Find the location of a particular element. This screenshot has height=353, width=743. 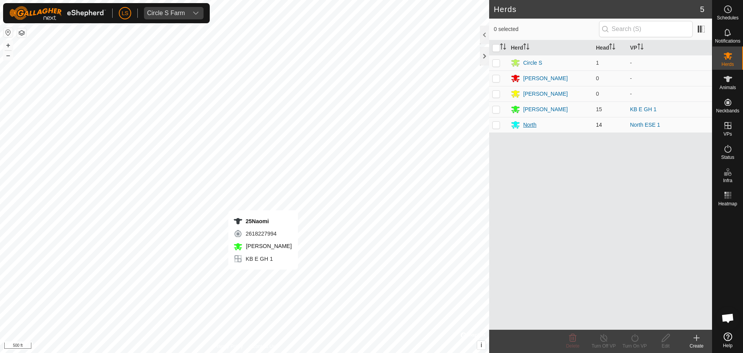

div: Edit is located at coordinates (666, 346).